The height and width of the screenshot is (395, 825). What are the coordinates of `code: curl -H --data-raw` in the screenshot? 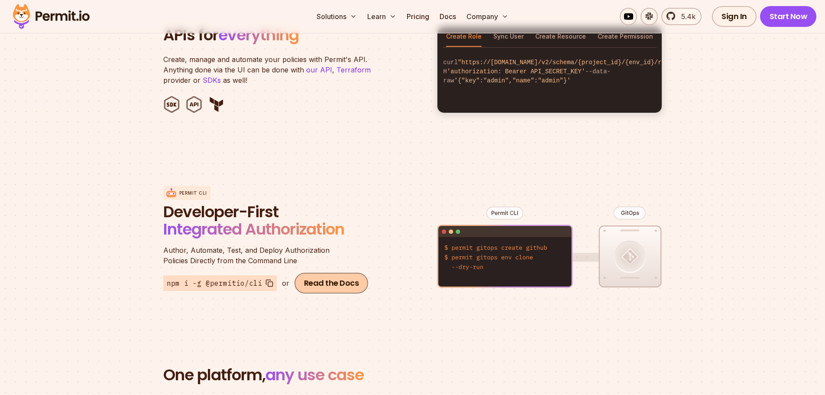 It's located at (550, 71).